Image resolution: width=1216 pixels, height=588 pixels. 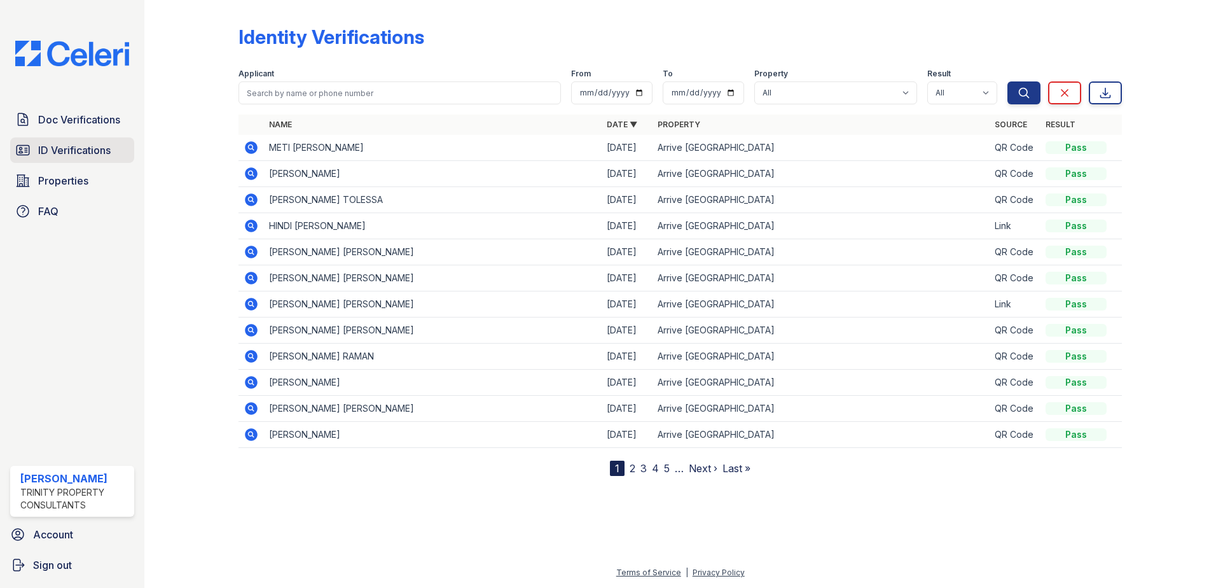 I want to click on a: Privacy Policy, so click(x=719, y=572).